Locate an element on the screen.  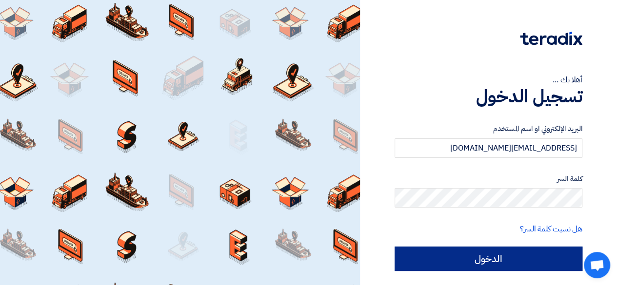
label: كلمة السر is located at coordinates (488, 179).